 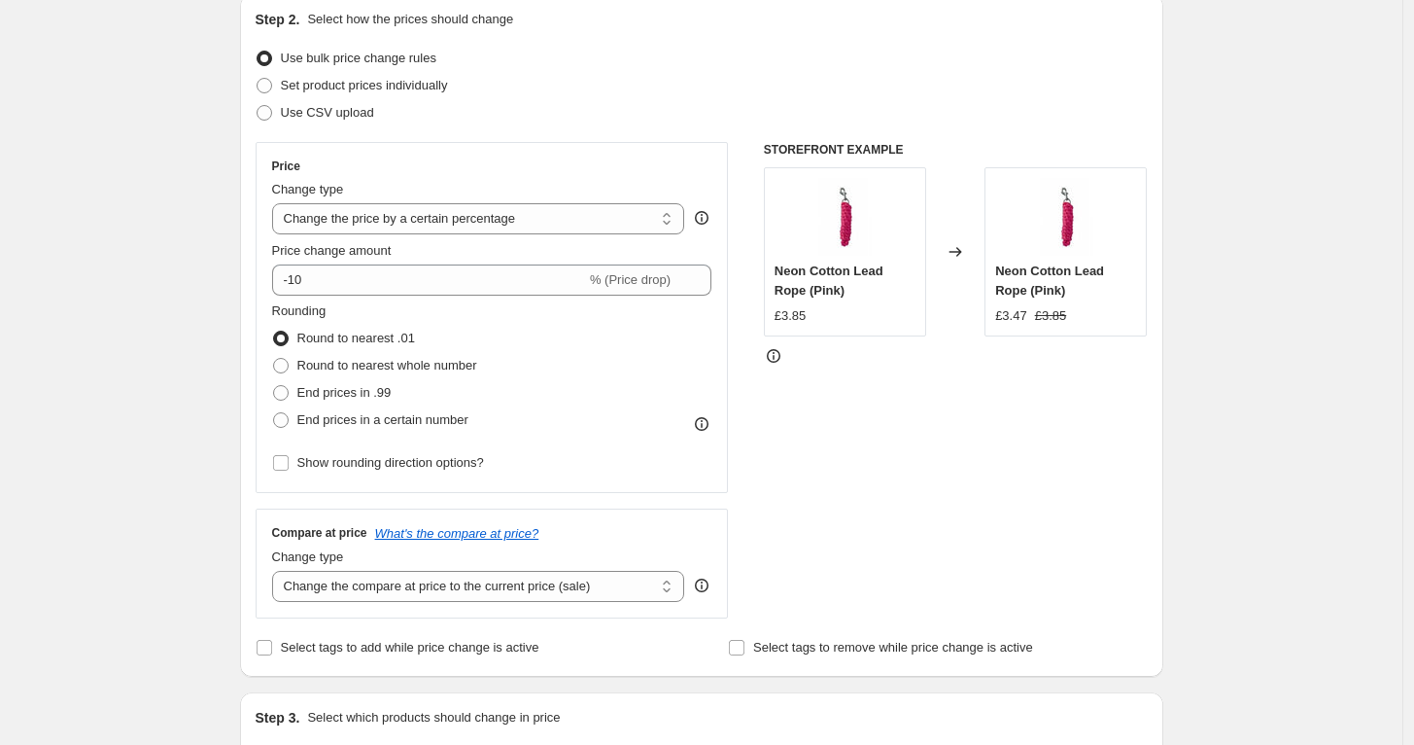 What do you see at coordinates (956, 150) in the screenshot?
I see `h6: STOREFRONT EXAMPLE` at bounding box center [956, 150].